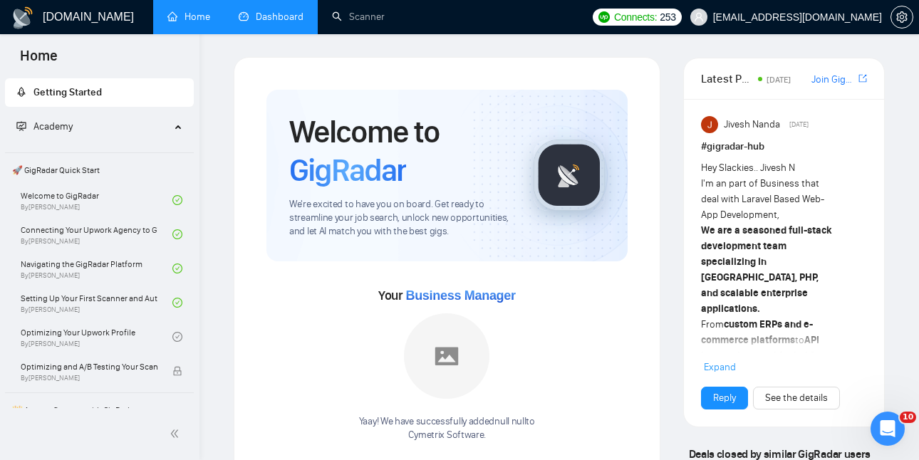 Image resolution: width=919 pixels, height=460 pixels. I want to click on button: setting, so click(902, 17).